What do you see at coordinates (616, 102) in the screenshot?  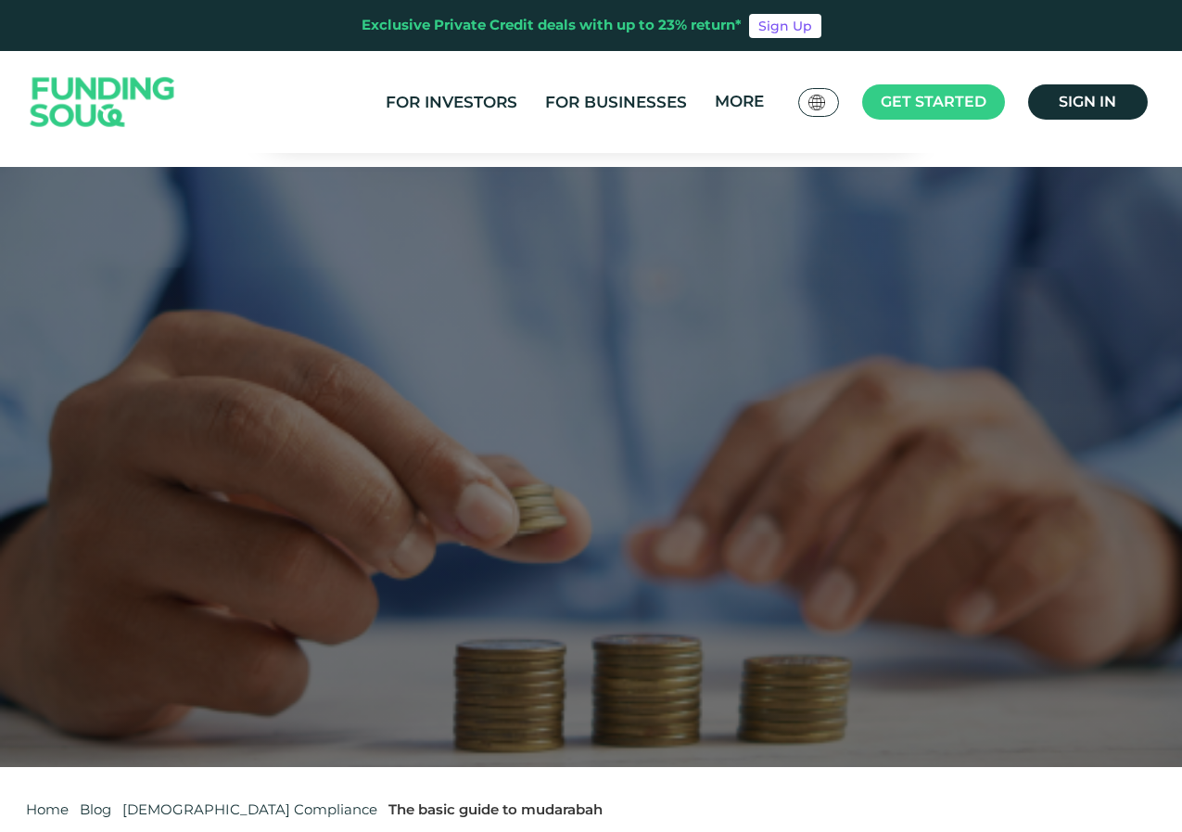 I see `a: For Businesses` at bounding box center [616, 102].